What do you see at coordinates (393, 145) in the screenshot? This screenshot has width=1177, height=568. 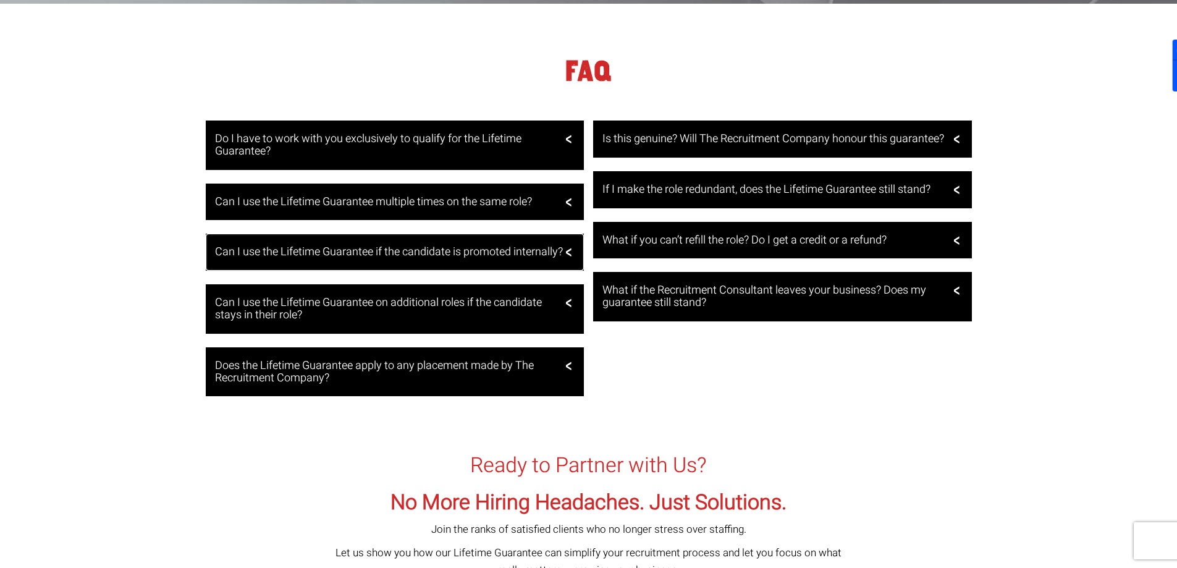 I see `h3: Do I have to work with you exclusively to qualify for the Lifetime Guarantee?` at bounding box center [393, 145].